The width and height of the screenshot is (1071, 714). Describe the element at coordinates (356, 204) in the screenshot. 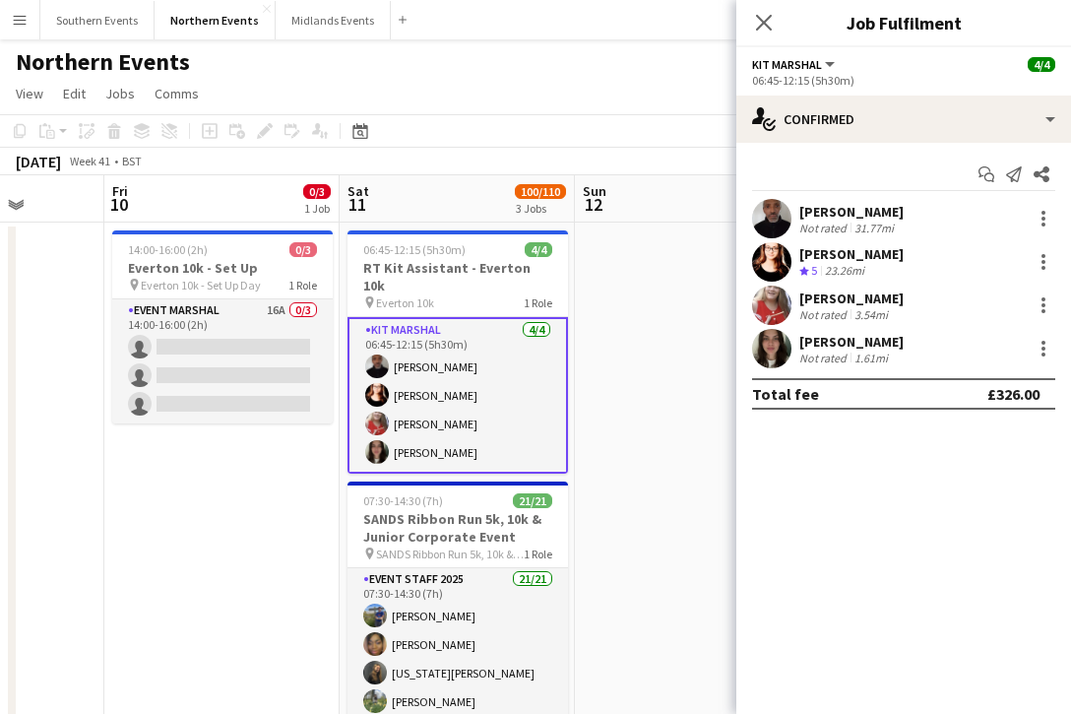

I see `span: 11` at that location.